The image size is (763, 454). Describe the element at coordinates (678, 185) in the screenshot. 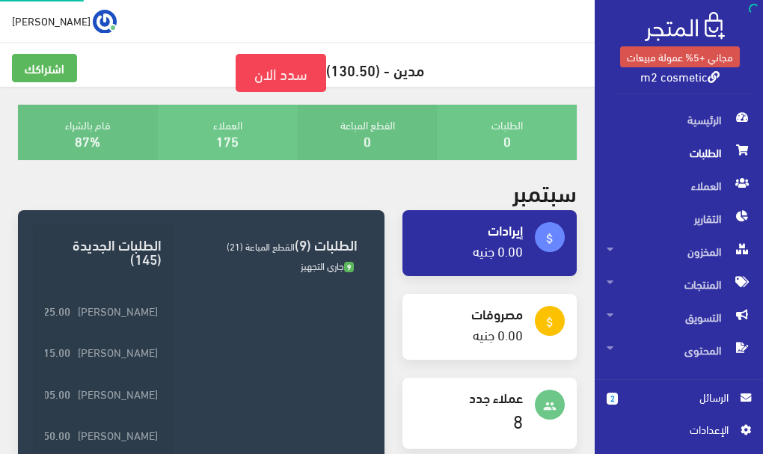

I see `a: العملاء` at that location.